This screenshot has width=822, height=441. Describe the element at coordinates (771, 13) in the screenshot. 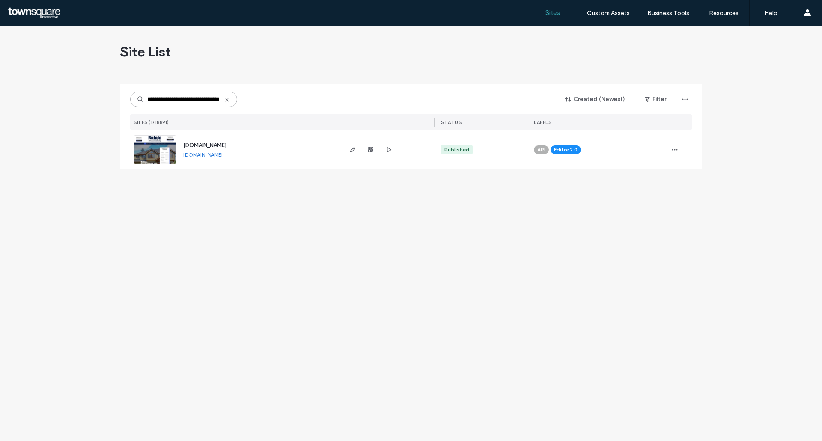

I see `label: Help` at that location.